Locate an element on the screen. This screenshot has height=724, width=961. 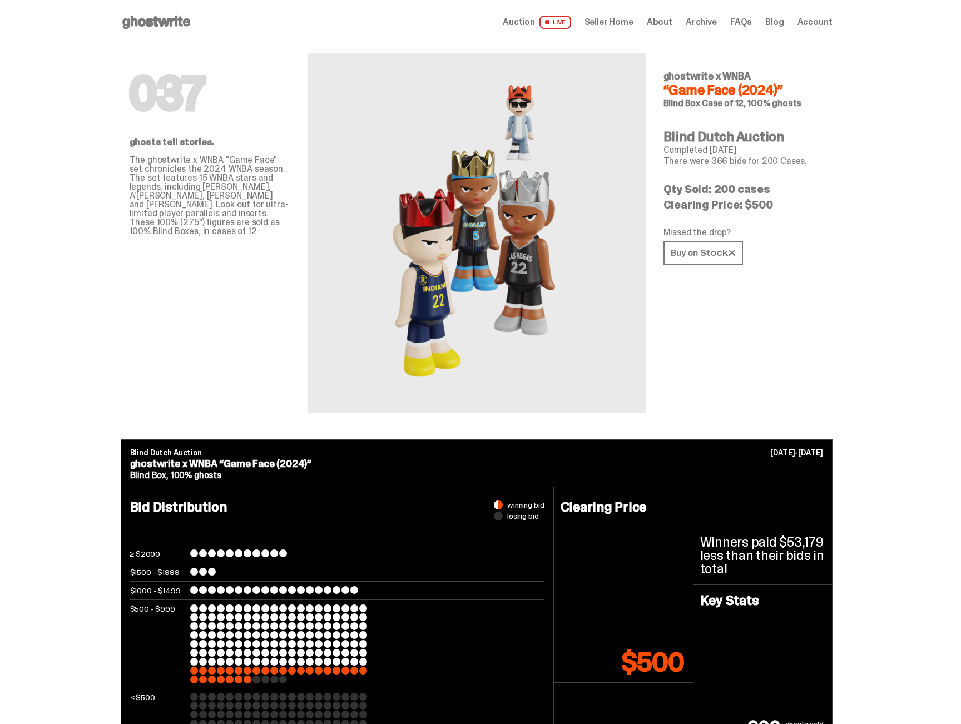
span: Seller Home is located at coordinates (609, 22).